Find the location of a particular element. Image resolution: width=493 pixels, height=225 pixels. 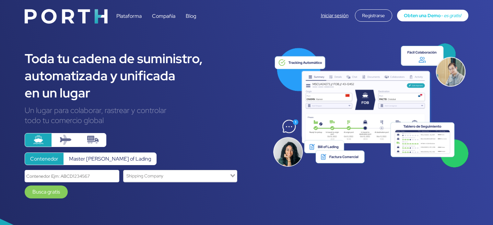

img: truck-container.svg is located at coordinates (93, 140).